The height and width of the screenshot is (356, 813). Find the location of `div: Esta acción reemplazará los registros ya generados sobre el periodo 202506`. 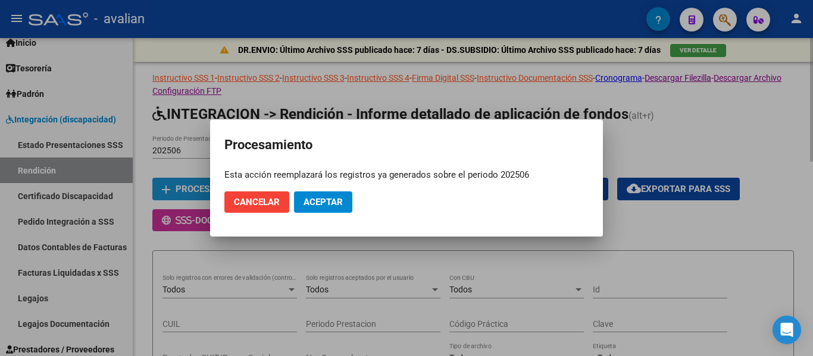

div: Esta acción reemplazará los registros ya generados sobre el periodo 202506 is located at coordinates (406, 175).